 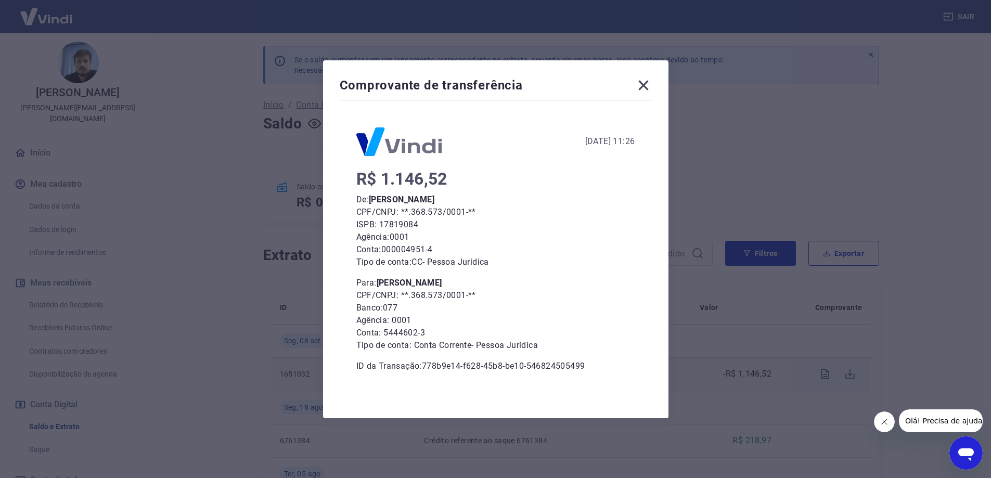 What do you see at coordinates (496, 200) in the screenshot?
I see `p: De:` at bounding box center [496, 200].